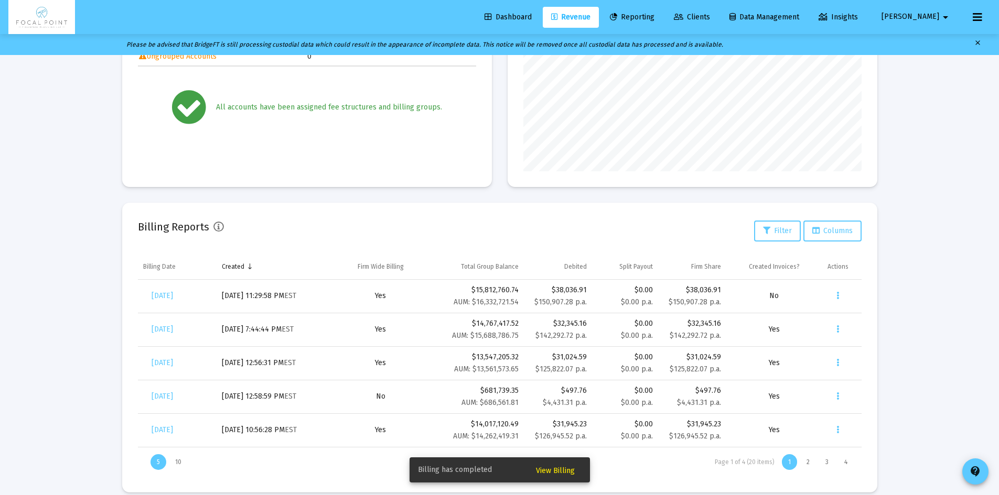  Describe the element at coordinates (485, 436) in the screenshot. I see `small: AUM: $14,262,419.31` at that location.